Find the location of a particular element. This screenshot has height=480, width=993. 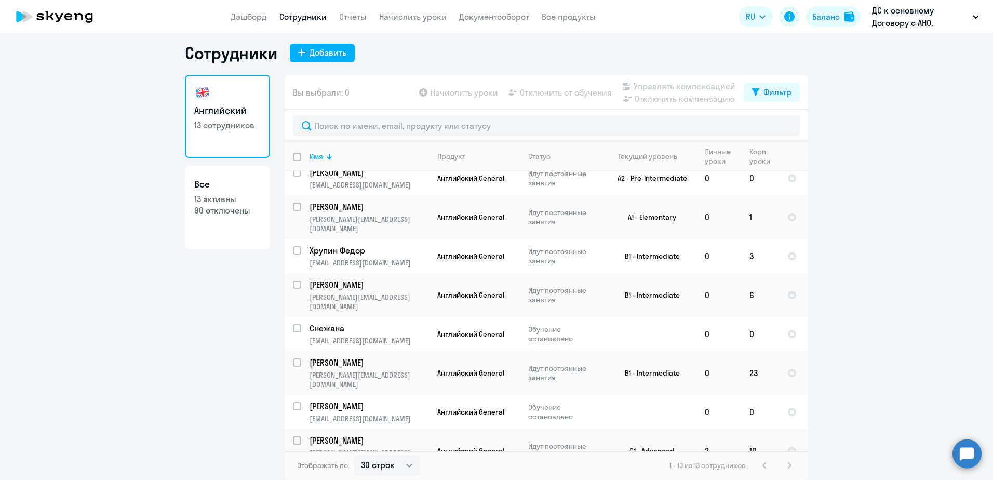

div: Баланс is located at coordinates (825, 17).